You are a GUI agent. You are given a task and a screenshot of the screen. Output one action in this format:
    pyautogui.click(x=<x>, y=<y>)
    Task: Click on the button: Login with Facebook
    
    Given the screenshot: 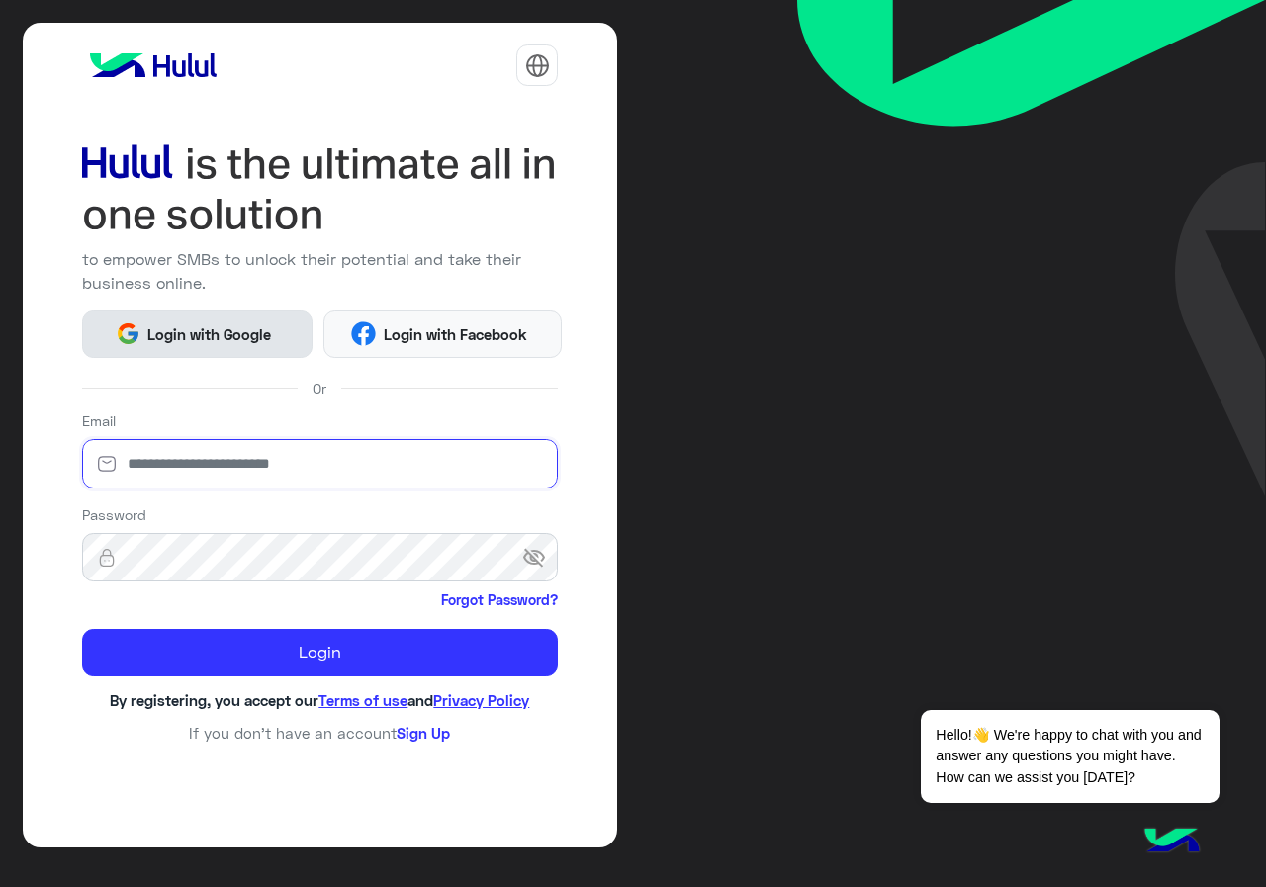 What is the action you would take?
    pyautogui.click(x=442, y=334)
    